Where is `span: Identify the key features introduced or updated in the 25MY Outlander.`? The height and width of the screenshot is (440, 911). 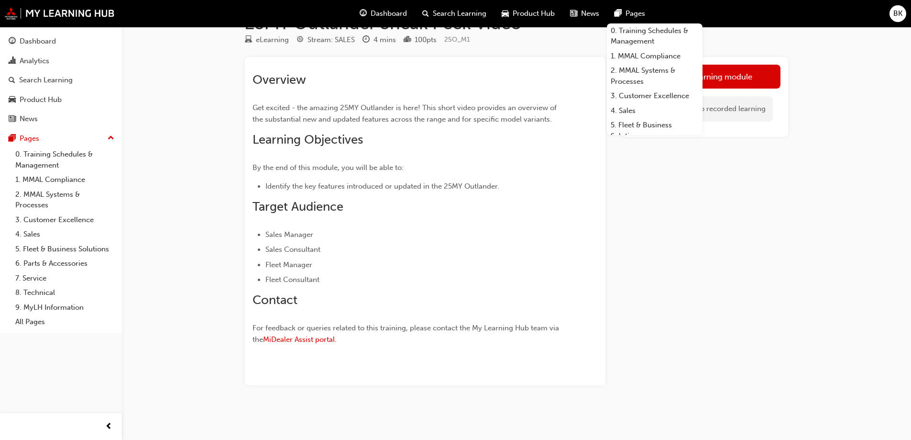 span: Identify the key features introduced or updated in the 25MY Outlander. is located at coordinates (382, 186).